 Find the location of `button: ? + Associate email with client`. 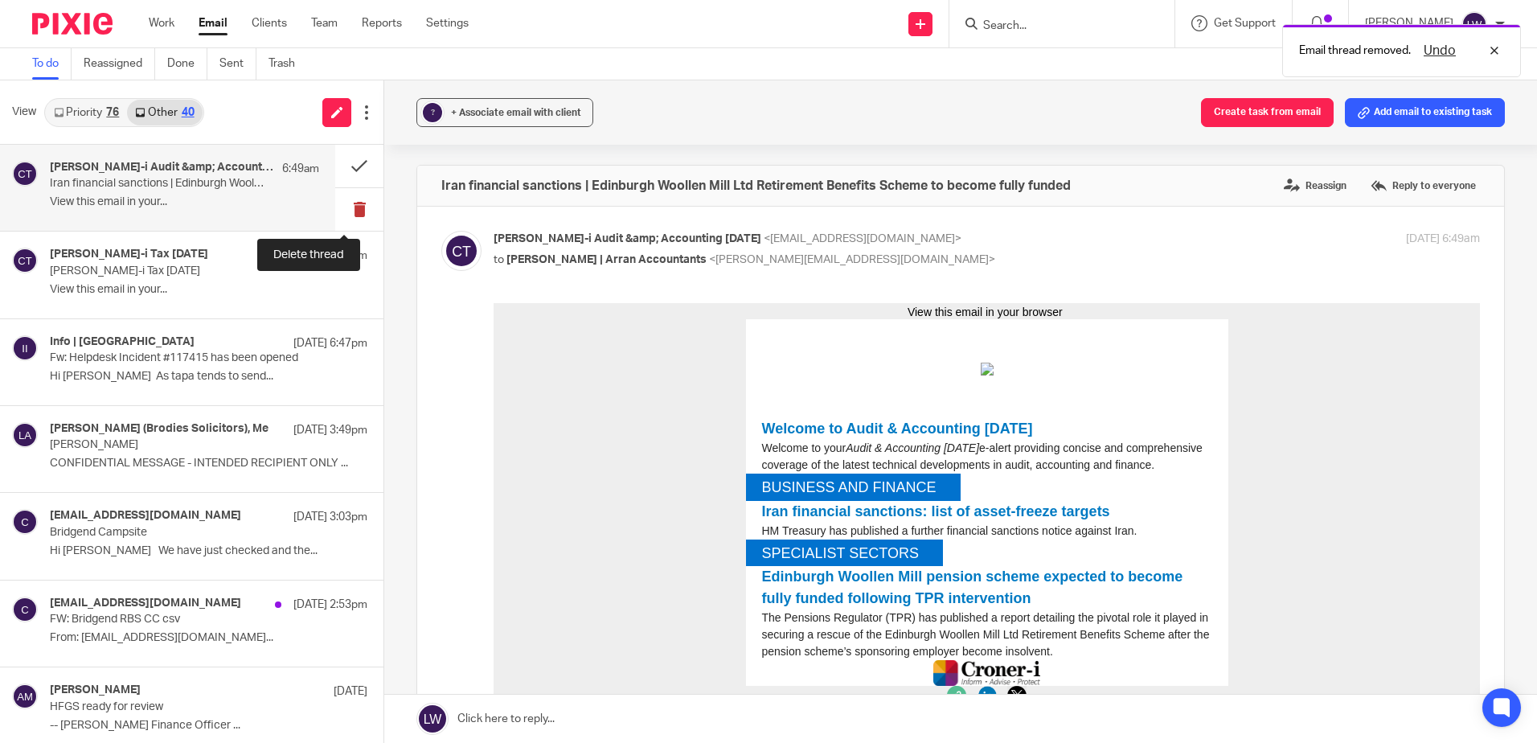

button: ? + Associate email with client is located at coordinates (505, 113).